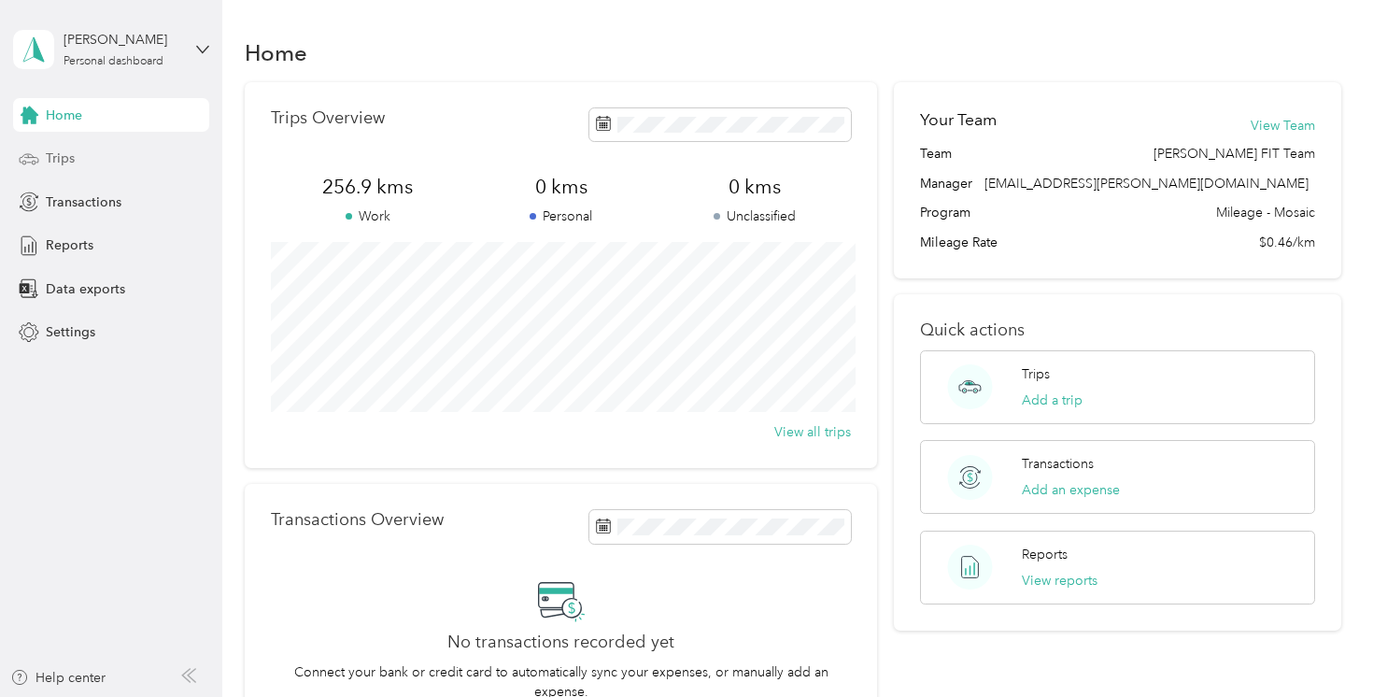 This screenshot has width=1373, height=697. Describe the element at coordinates (561, 216) in the screenshot. I see `p: Personal` at that location.